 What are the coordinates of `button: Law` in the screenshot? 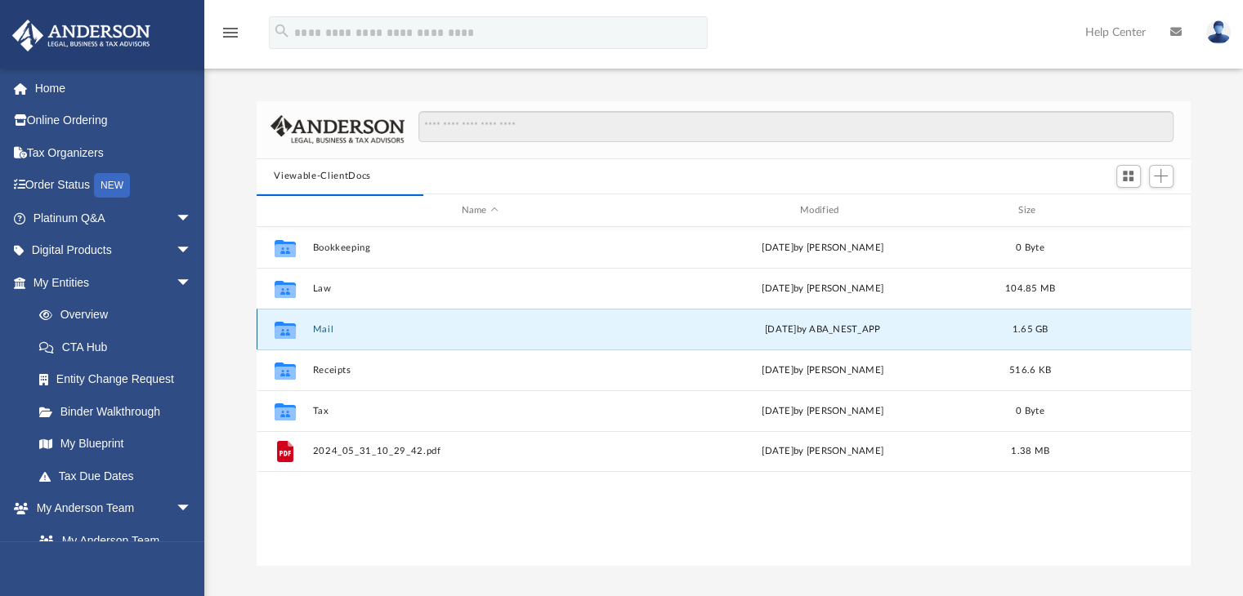 It's located at (480, 288).